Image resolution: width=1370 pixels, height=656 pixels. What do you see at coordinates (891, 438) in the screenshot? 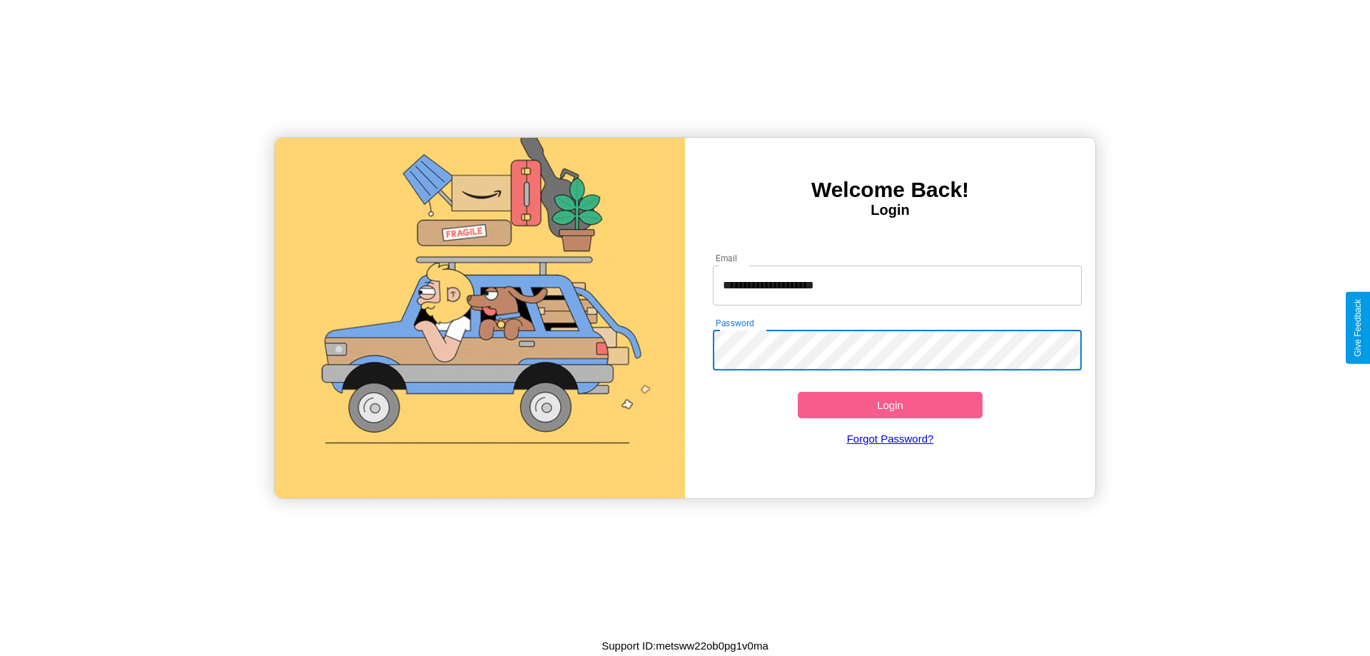
I see `a: Forgot Password?` at bounding box center [891, 438].